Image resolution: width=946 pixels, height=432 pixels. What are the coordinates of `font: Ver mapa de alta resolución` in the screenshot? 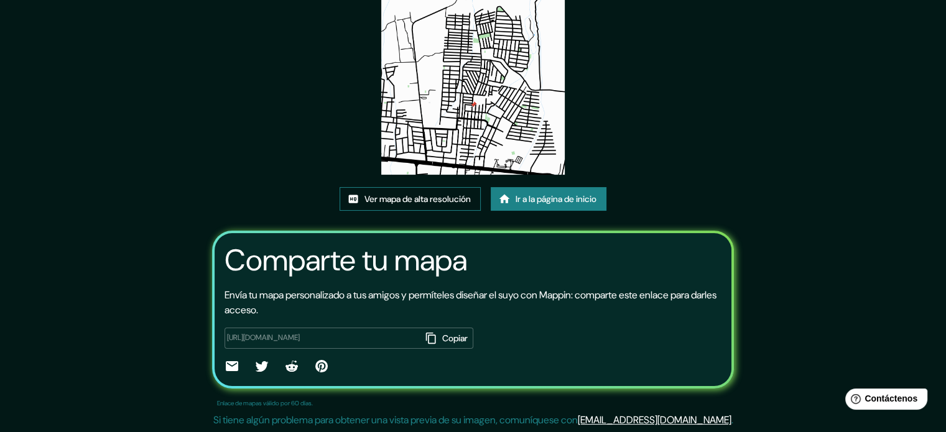 It's located at (417, 199).